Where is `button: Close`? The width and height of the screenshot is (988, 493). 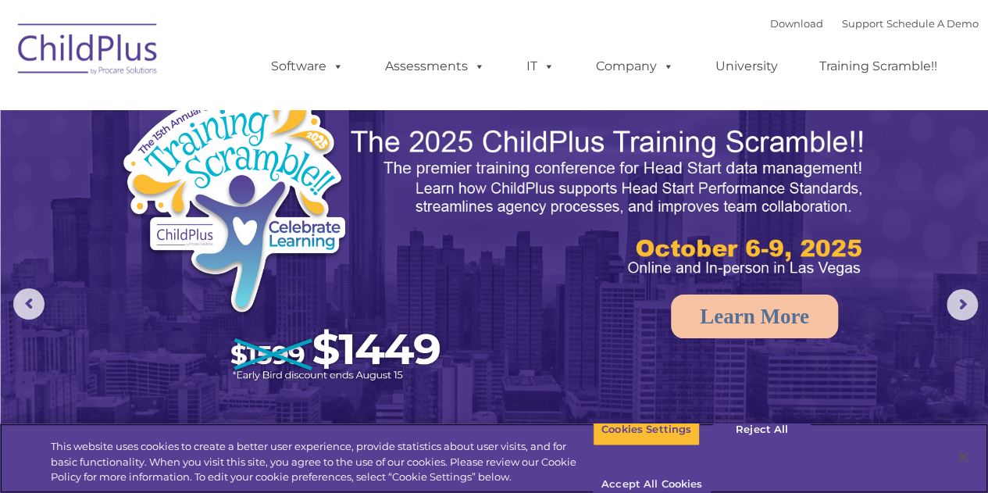 button: Close is located at coordinates (963, 457).